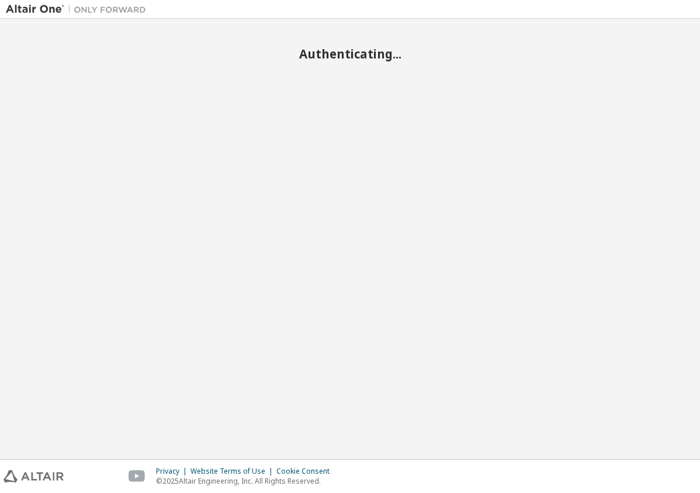  Describe the element at coordinates (246, 481) in the screenshot. I see `p: © 2025 Altair Engineering, Inc. All Rights Reserved.` at that location.